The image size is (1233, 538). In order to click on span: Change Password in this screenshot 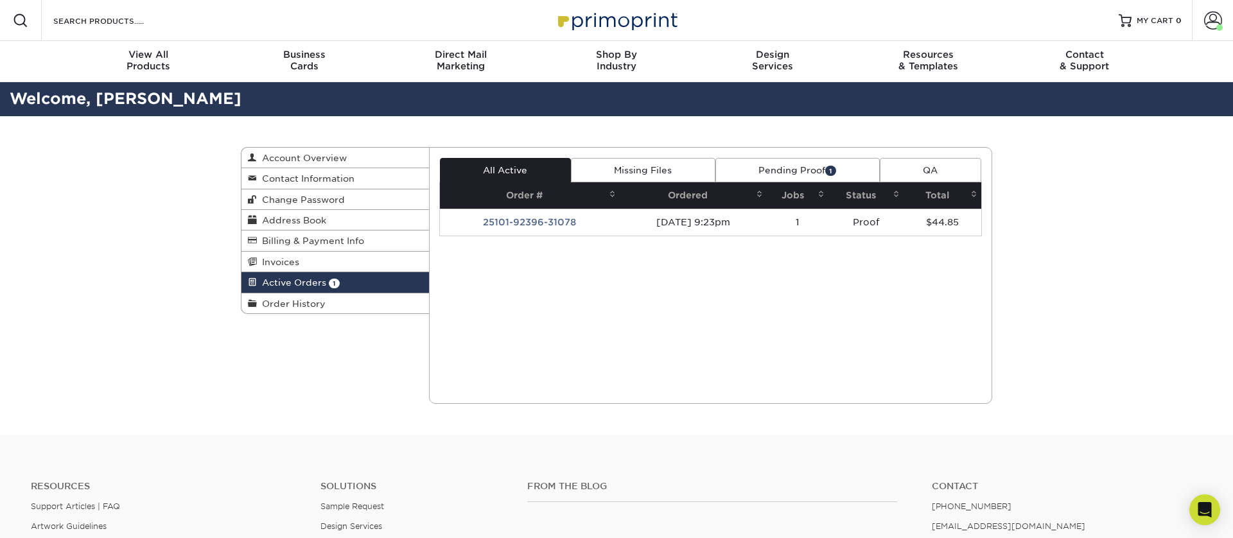, I will do `click(300, 200)`.